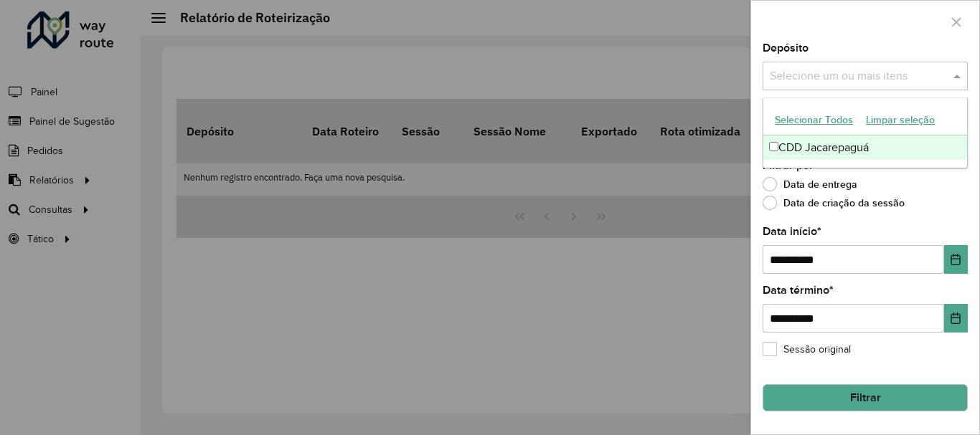 The height and width of the screenshot is (435, 980). Describe the element at coordinates (865, 398) in the screenshot. I see `button: Filtrar` at that location.